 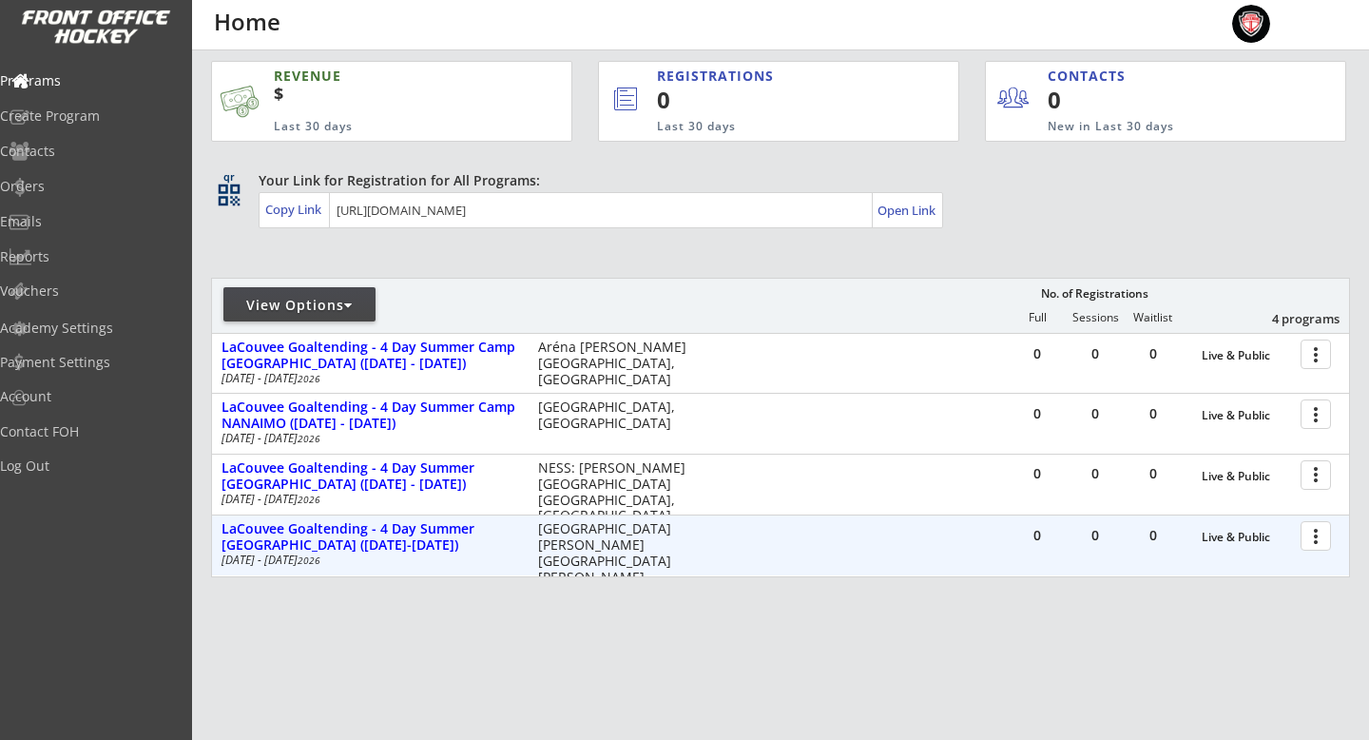 What do you see at coordinates (765, 76) in the screenshot?
I see `div: REGISTRATIONS` at bounding box center [765, 76].